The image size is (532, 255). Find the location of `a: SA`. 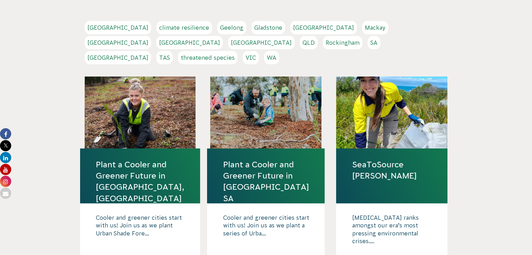

a: SA is located at coordinates (374, 43).